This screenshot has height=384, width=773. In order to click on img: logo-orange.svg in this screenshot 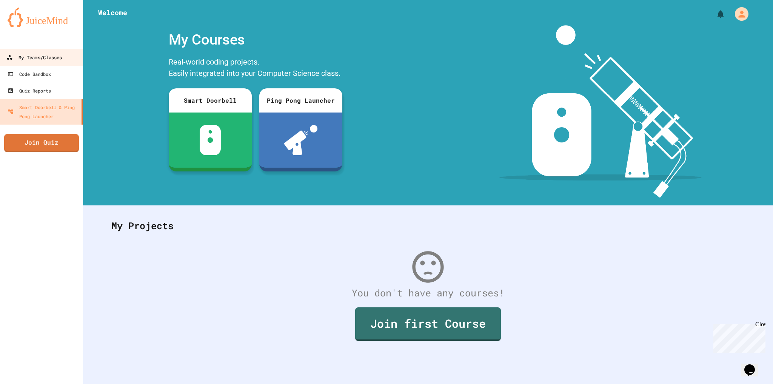, I will do `click(42, 17)`.